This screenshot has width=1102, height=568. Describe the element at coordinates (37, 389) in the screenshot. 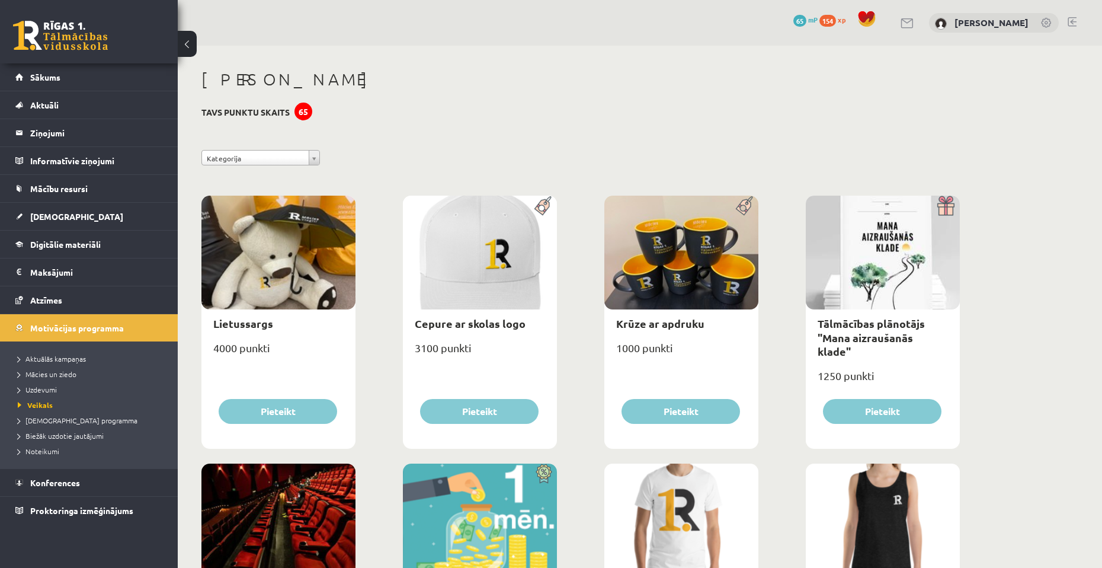

I see `span: Uzdevumi` at that location.